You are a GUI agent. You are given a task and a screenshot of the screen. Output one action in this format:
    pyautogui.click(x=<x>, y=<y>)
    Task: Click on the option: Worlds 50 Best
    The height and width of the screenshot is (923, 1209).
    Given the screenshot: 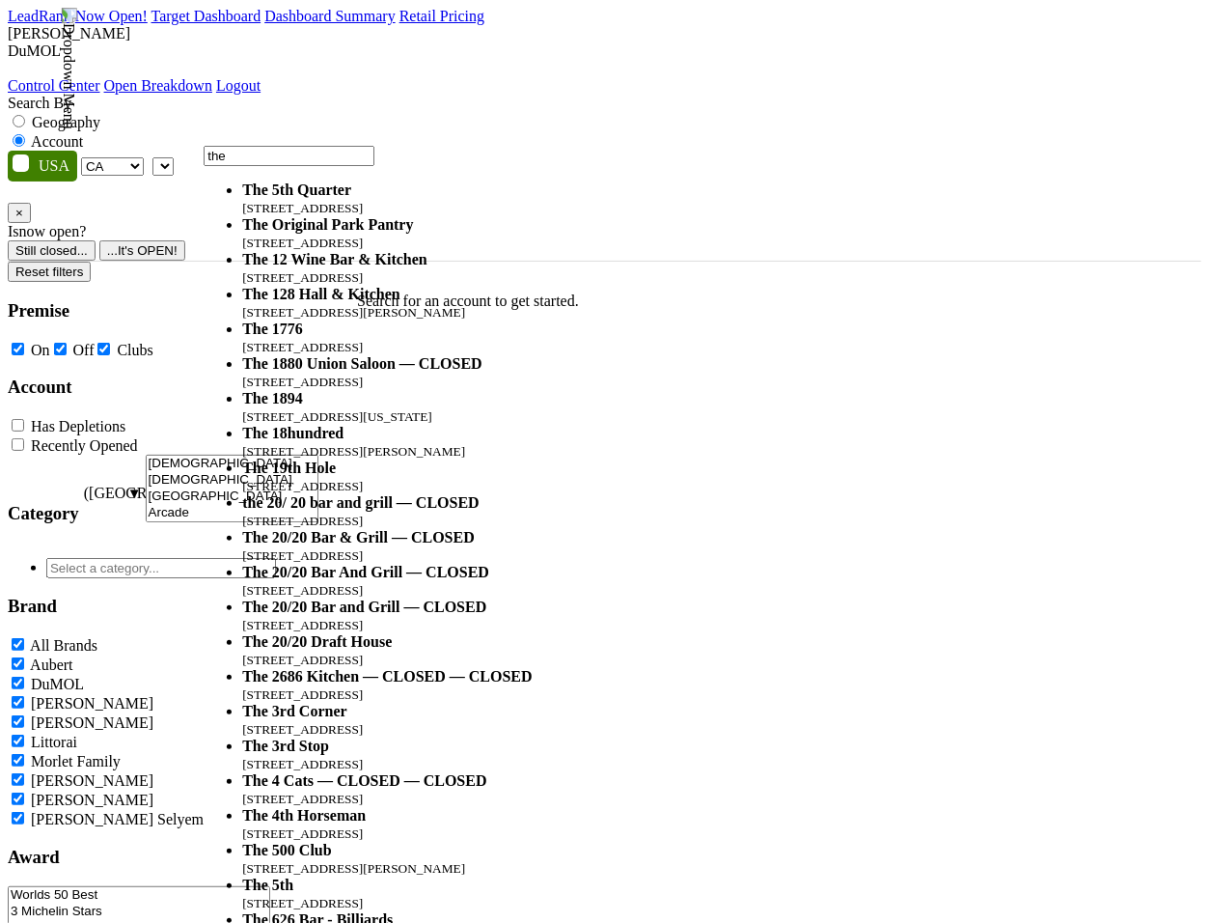 What is the action you would take?
    pyautogui.click(x=139, y=895)
    